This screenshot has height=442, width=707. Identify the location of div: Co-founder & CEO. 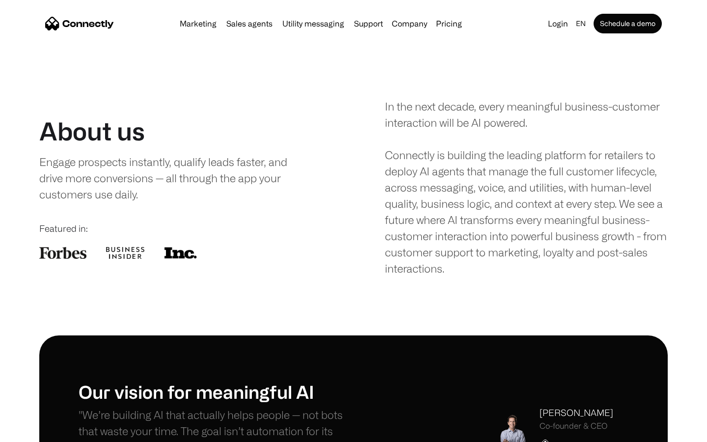
(576, 426).